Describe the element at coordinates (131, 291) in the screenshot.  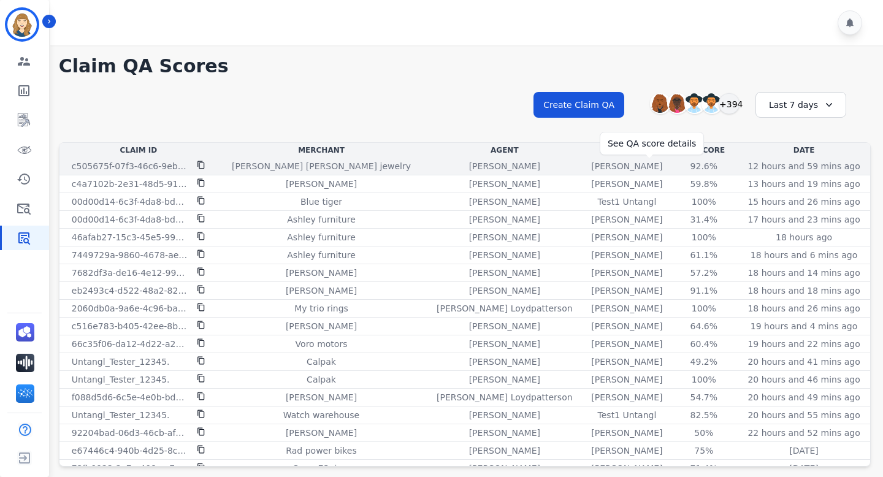
I see `p: eb2493c4-d522-48a2-82c5-74632ba90d95` at that location.